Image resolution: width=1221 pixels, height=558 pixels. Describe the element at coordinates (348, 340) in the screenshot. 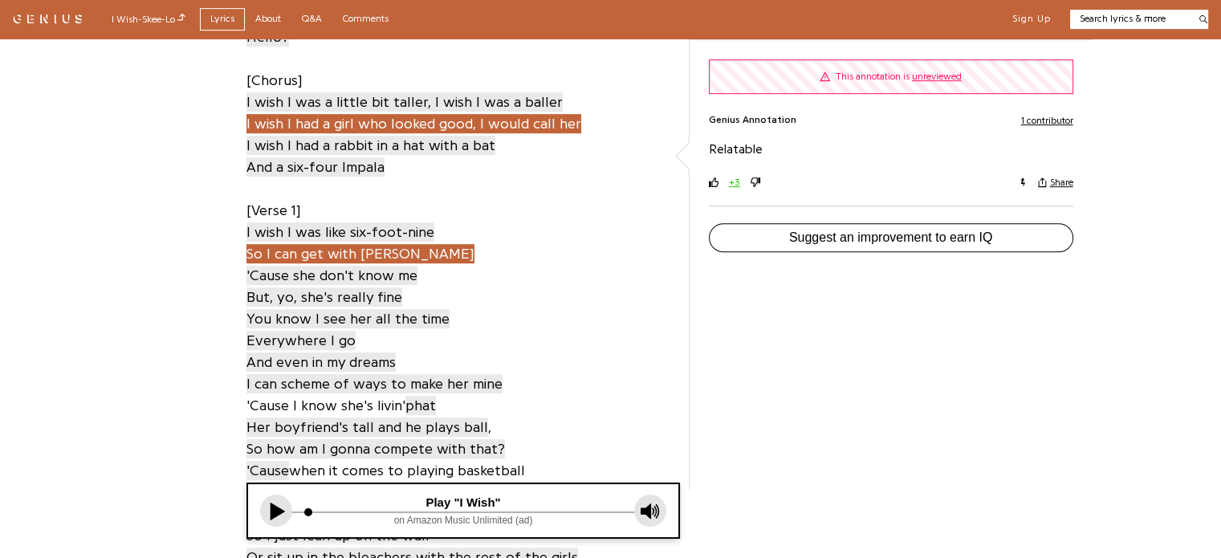

I see `span: You know I see her all the time Everywhere I go And even in my dreams` at that location.